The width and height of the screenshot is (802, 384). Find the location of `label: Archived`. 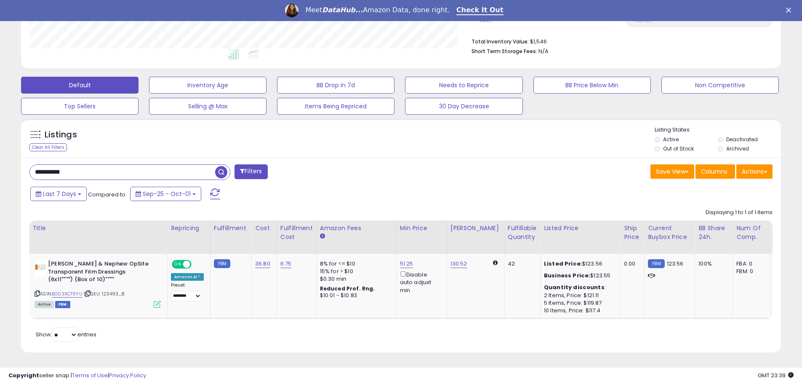

label: Archived is located at coordinates (738, 148).